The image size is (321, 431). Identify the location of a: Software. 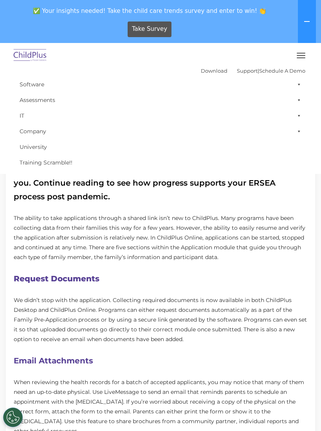
(160, 84).